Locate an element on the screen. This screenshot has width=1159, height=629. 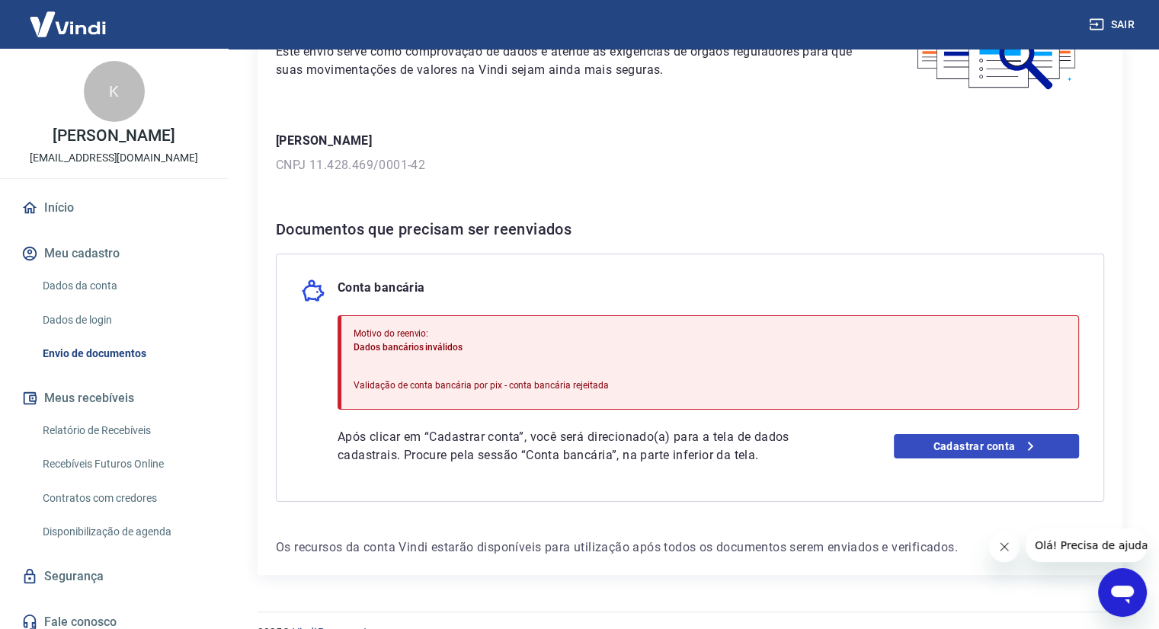
button: Meus recebíveis is located at coordinates (113, 398).